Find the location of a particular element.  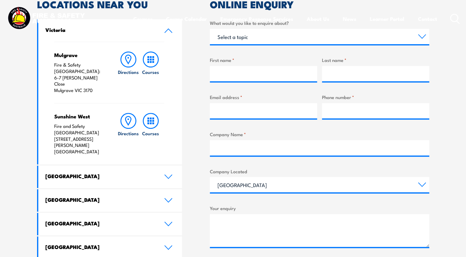

a: Contact is located at coordinates (427, 19).